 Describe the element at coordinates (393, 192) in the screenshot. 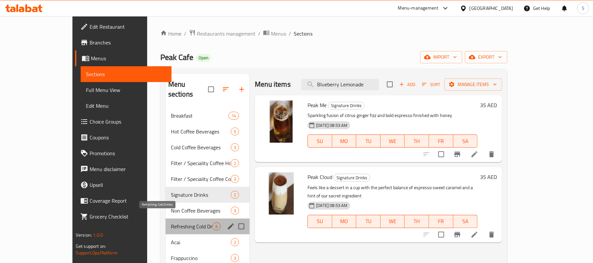

I see `p: Feels like a dessert in a cup with the perfect balance of espresso sweet caramel and a hint of ou...` at that location.